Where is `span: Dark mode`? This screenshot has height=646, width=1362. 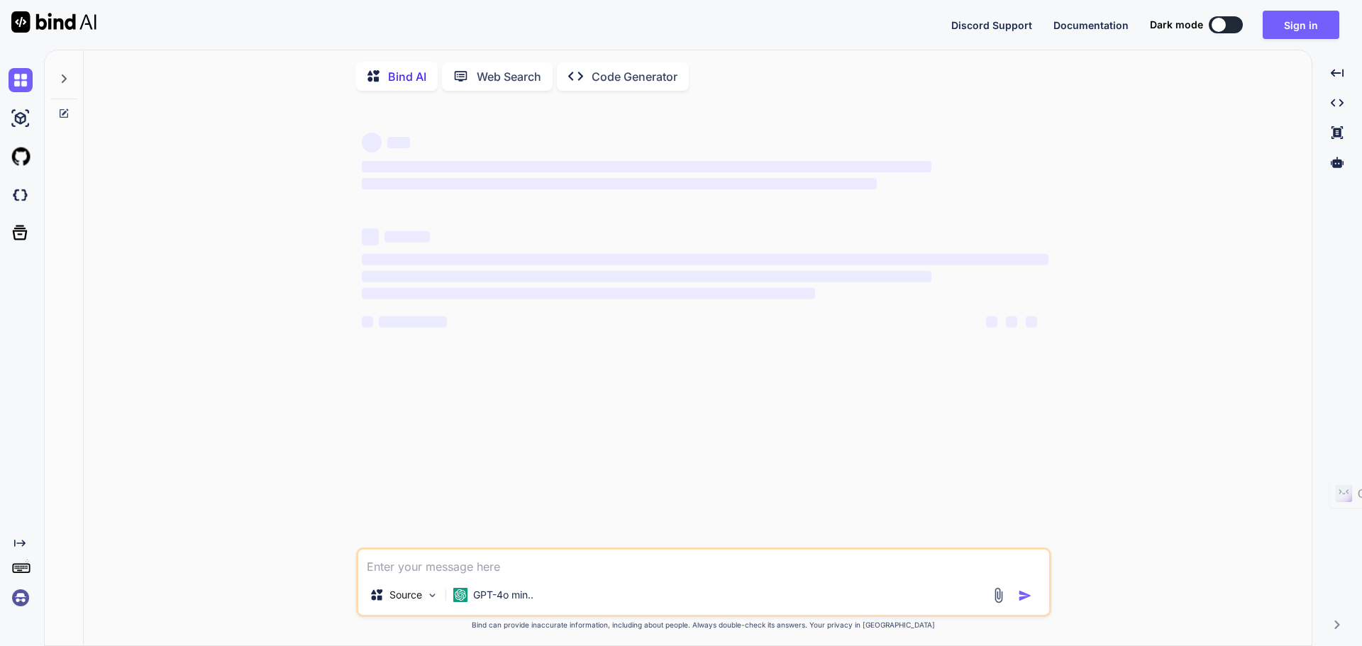 span: Dark mode is located at coordinates (1176, 25).